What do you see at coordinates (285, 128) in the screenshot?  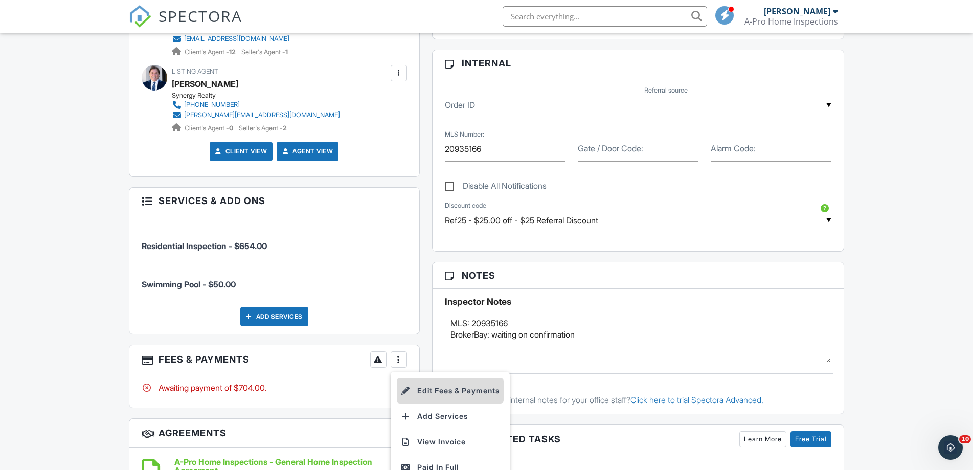 I see `strong: 2` at bounding box center [285, 128].